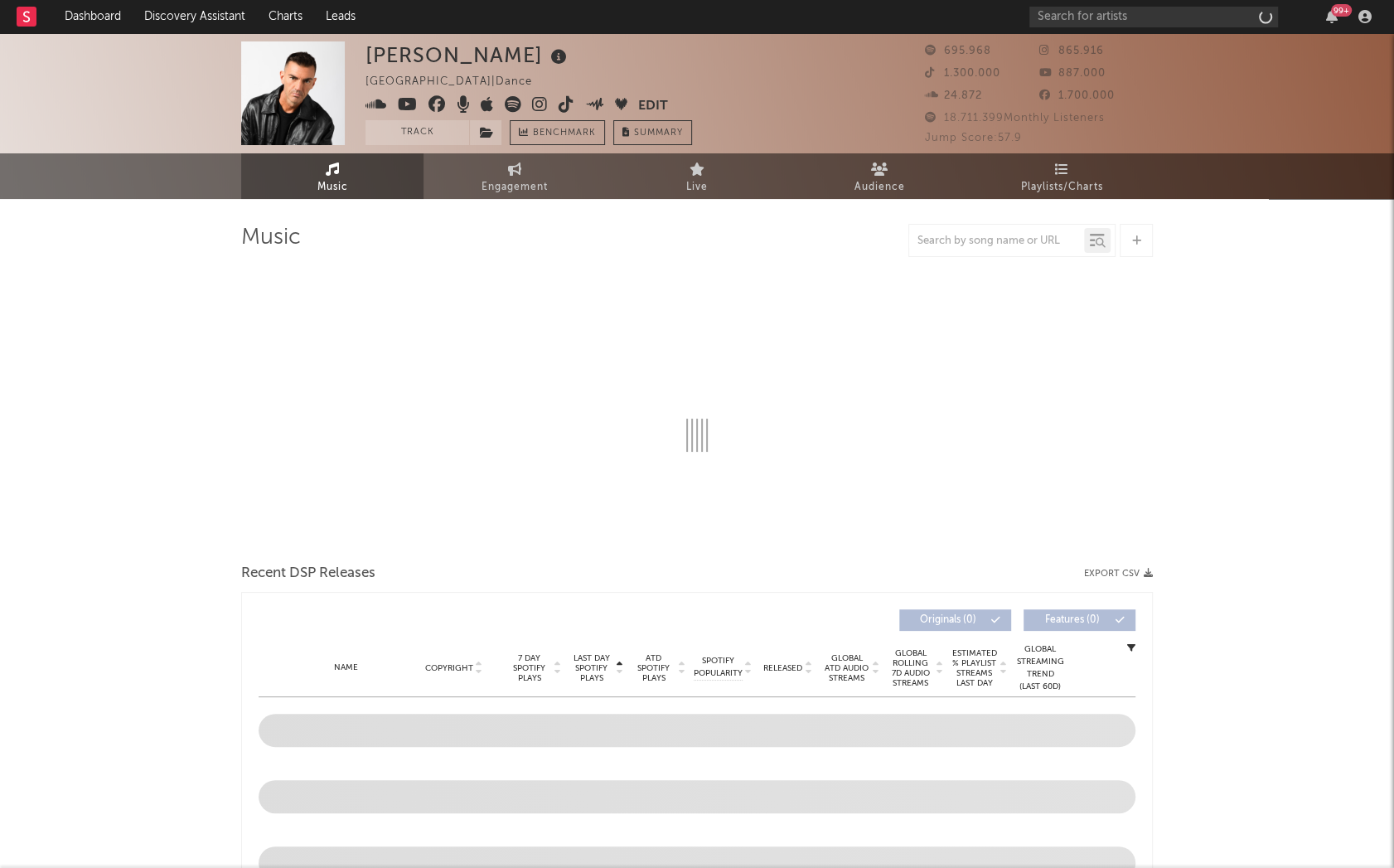 This screenshot has width=1394, height=868. I want to click on button: Export CSV, so click(1118, 573).